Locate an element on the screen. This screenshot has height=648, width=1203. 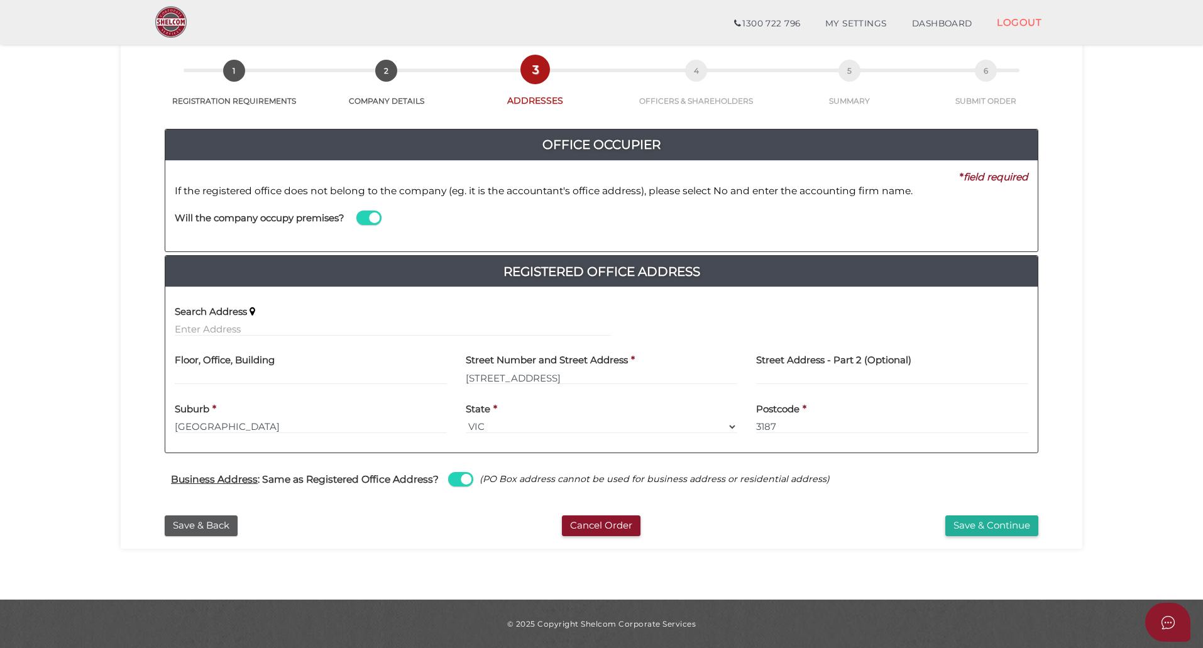
a: 2COMPANY DETAILS is located at coordinates (386, 90).